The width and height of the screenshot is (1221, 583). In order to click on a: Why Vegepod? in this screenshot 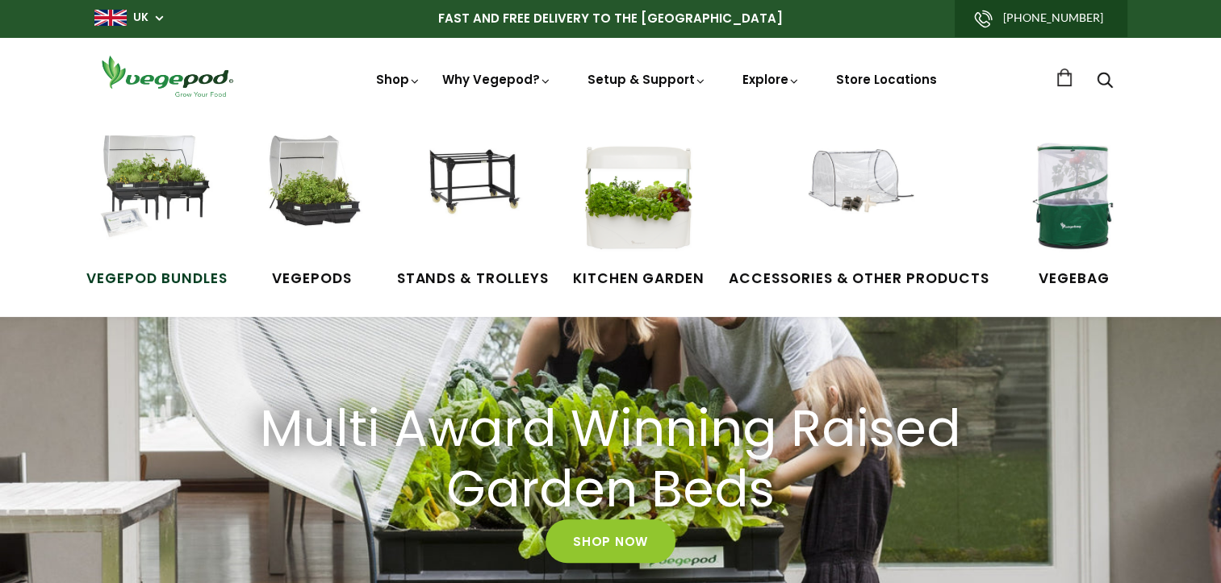, I will do `click(497, 79)`.